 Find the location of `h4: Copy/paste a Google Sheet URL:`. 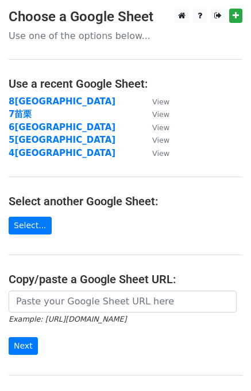

h4: Copy/paste a Google Sheet URL: is located at coordinates (125, 280).